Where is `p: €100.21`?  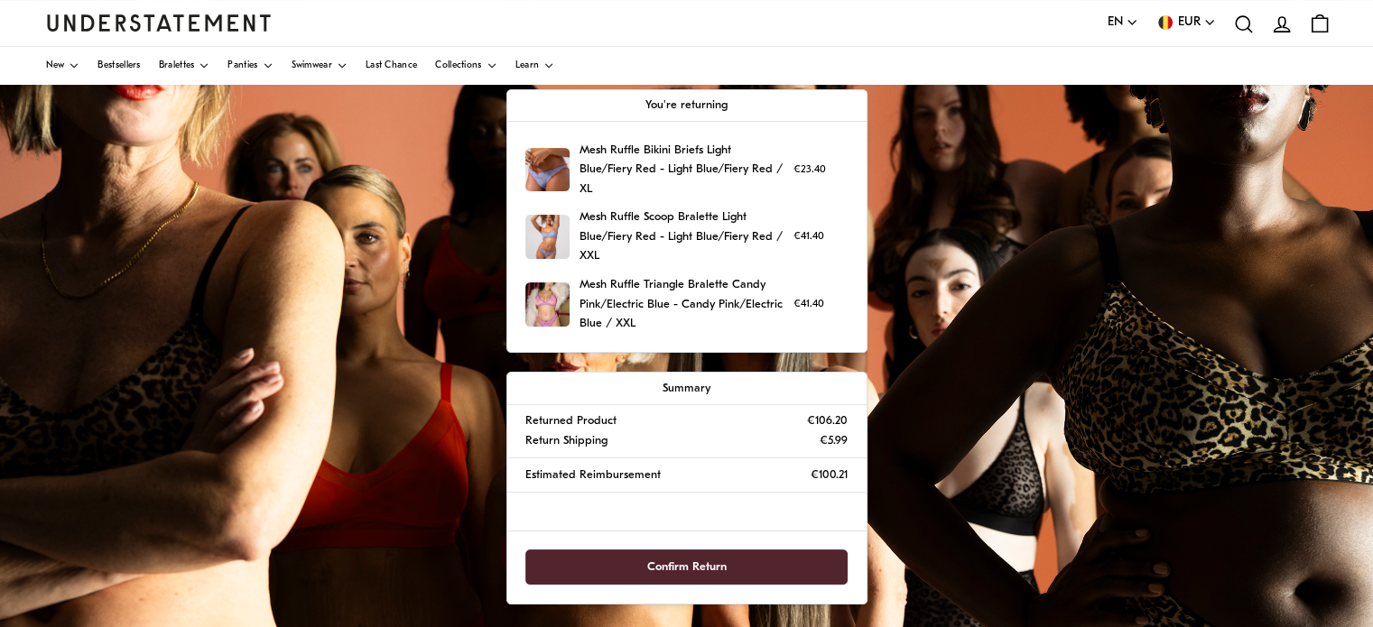
p: €100.21 is located at coordinates (829, 475).